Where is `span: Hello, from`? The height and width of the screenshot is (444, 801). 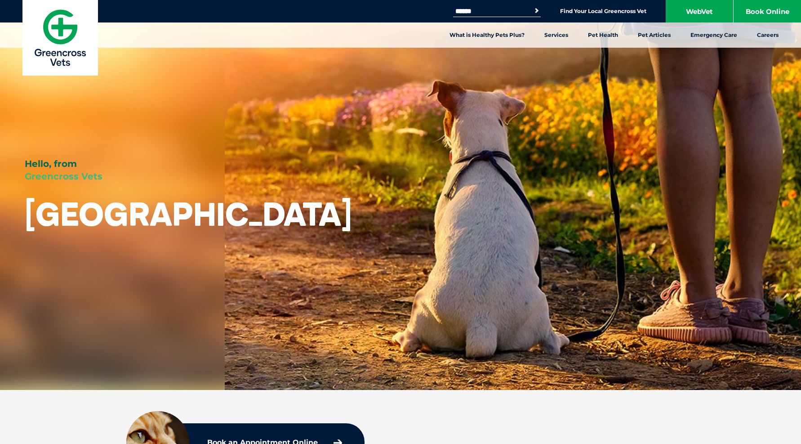 span: Hello, from is located at coordinates (51, 164).